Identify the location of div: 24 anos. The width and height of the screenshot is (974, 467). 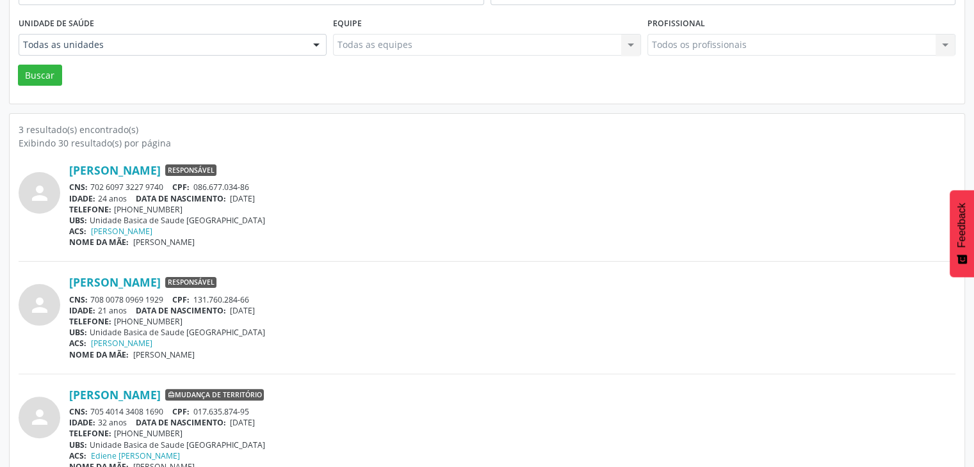
(512, 198).